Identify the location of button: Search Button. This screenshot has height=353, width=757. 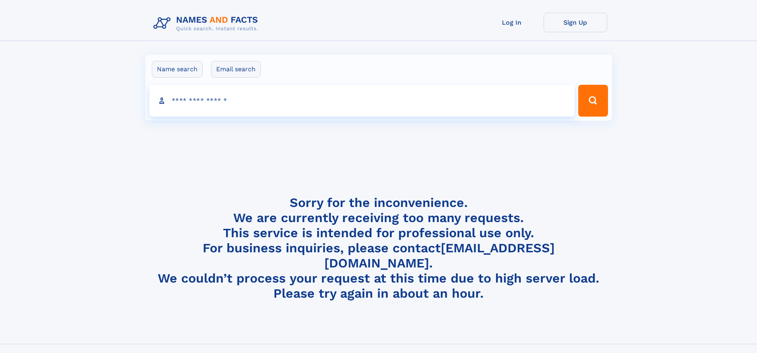
(593, 101).